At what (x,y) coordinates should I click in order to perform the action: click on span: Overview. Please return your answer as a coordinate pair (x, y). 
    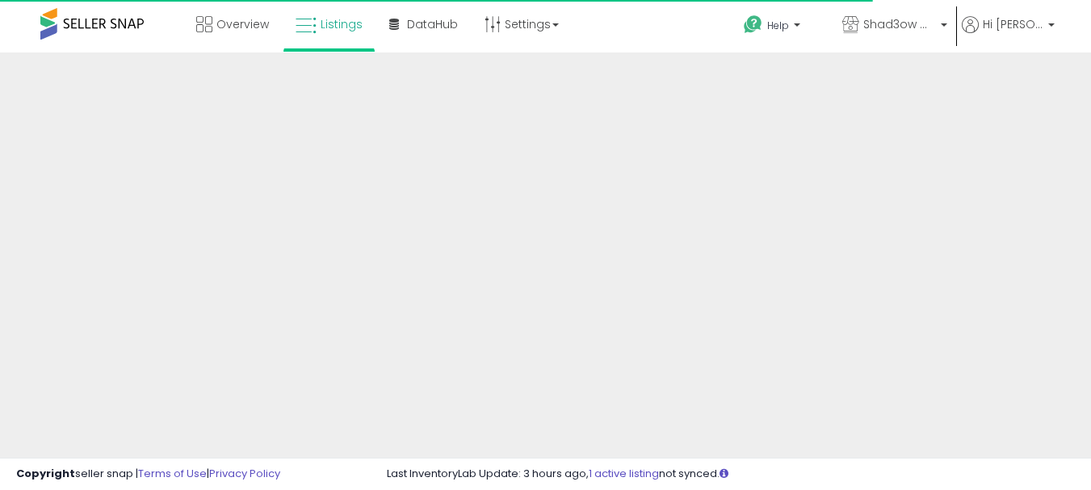
    Looking at the image, I should click on (242, 24).